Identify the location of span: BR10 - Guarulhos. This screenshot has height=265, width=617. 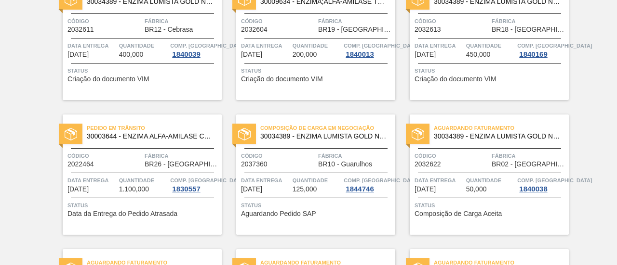
(345, 164).